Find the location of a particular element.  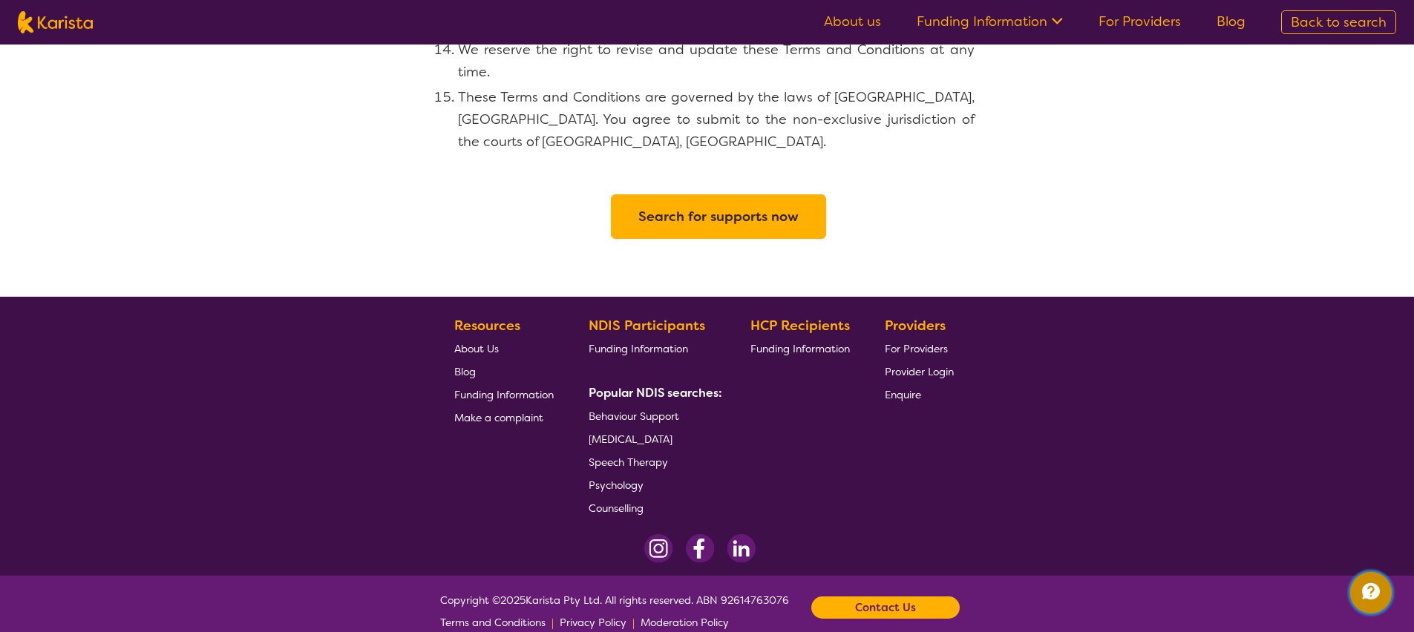

a: About Us is located at coordinates (504, 348).